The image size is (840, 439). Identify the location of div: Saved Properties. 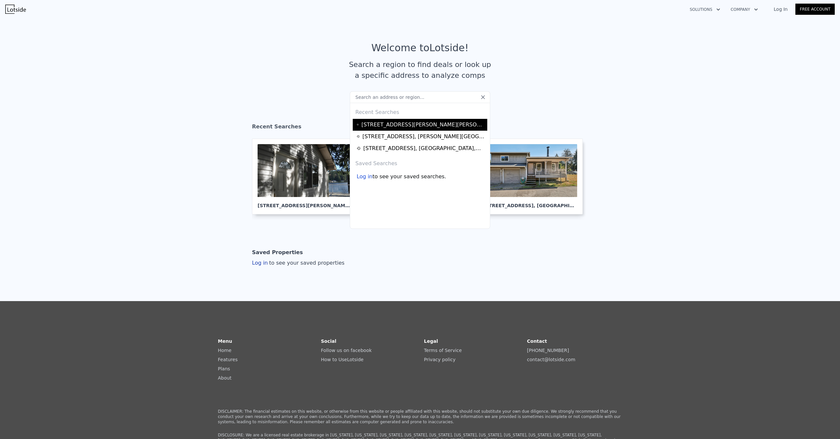
(277, 252).